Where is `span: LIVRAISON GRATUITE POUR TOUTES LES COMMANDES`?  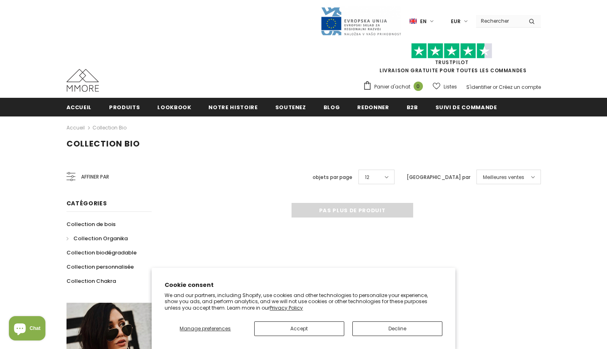 span: LIVRAISON GRATUITE POUR TOUTES LES COMMANDES is located at coordinates (452, 60).